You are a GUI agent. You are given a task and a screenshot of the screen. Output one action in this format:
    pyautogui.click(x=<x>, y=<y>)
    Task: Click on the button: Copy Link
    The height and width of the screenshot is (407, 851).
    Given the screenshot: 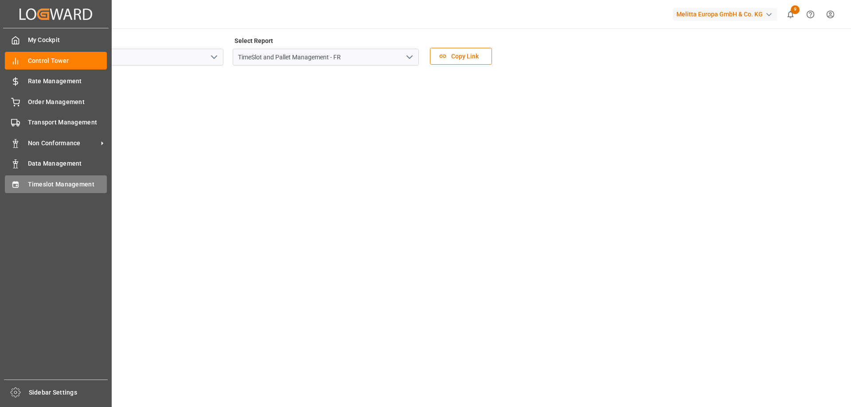 What is the action you would take?
    pyautogui.click(x=461, y=56)
    